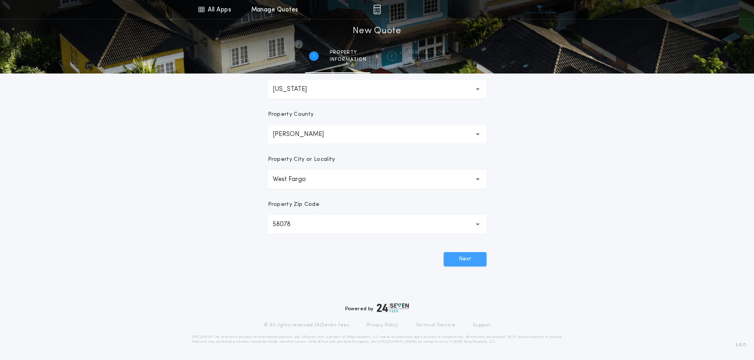 The height and width of the screenshot is (360, 754). What do you see at coordinates (348, 53) in the screenshot?
I see `span: Property` at bounding box center [348, 53].